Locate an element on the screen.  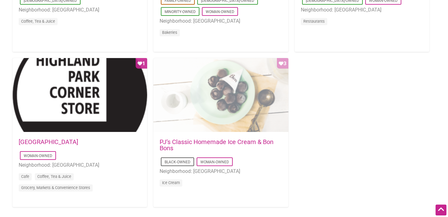
a: Minority-Owned is located at coordinates (180, 12).